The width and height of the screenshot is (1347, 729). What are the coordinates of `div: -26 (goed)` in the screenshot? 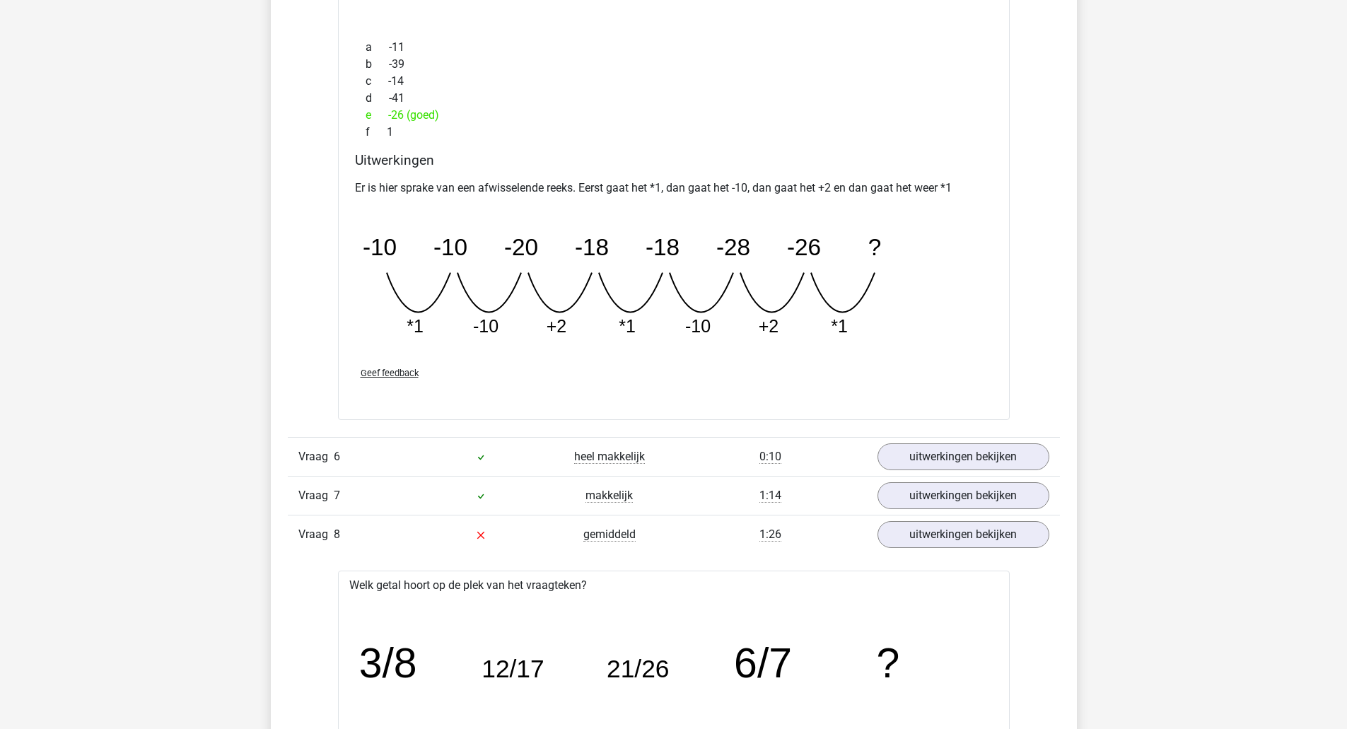 It's located at (674, 115).